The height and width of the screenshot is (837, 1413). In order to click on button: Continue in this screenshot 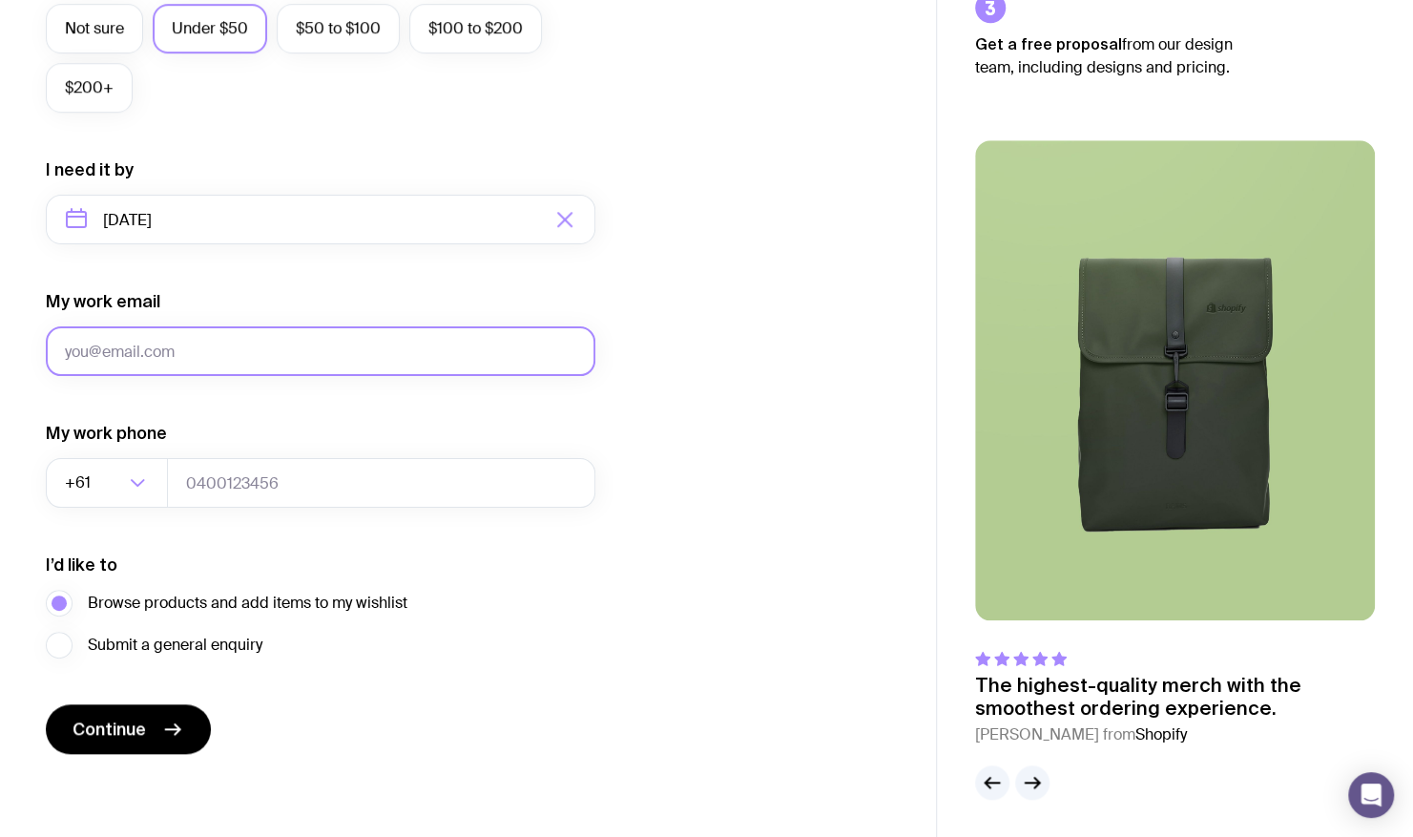, I will do `click(128, 729)`.